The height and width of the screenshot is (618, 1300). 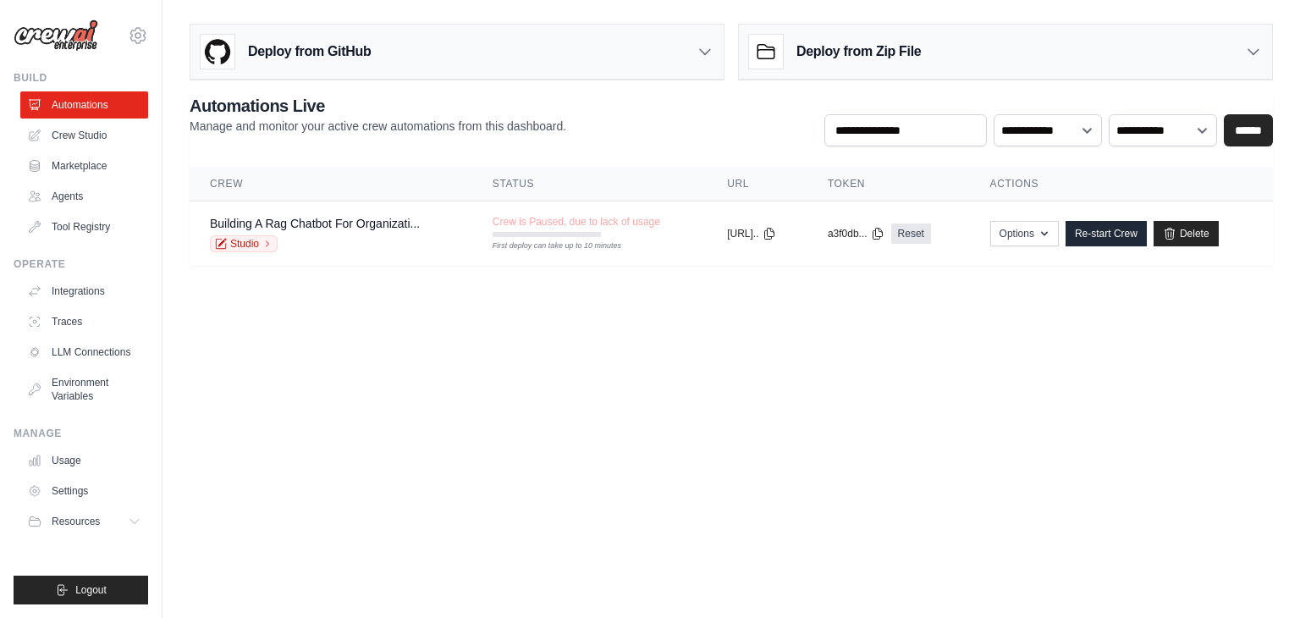 I want to click on a: Crew Studio, so click(x=84, y=135).